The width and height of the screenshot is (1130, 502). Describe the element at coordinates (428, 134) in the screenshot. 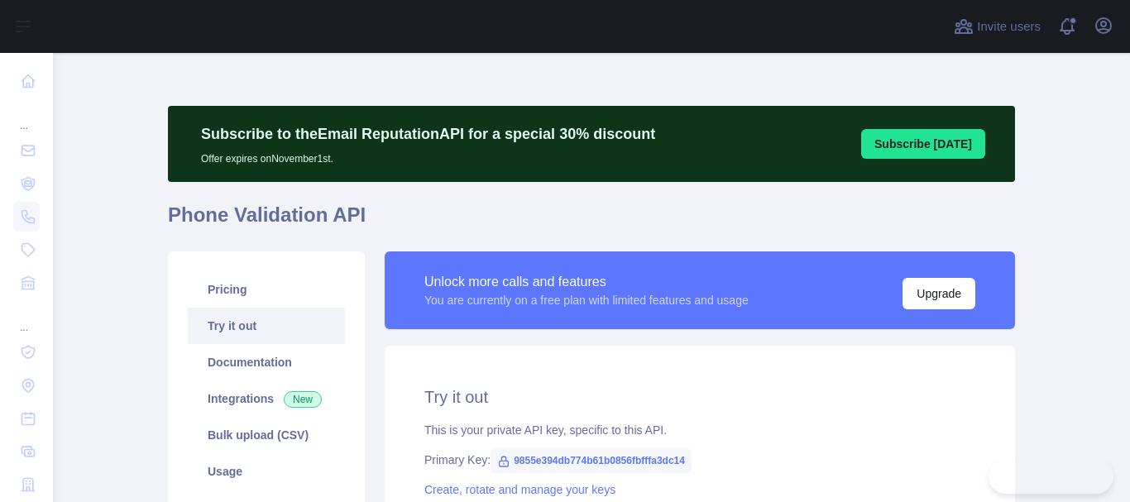

I see `p: Subscribe to the Email Reputation API for a special 30 % discount` at that location.